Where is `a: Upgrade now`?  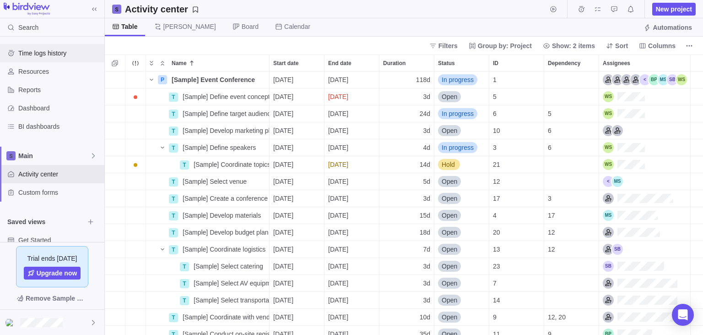
a: Upgrade now is located at coordinates (52, 273).